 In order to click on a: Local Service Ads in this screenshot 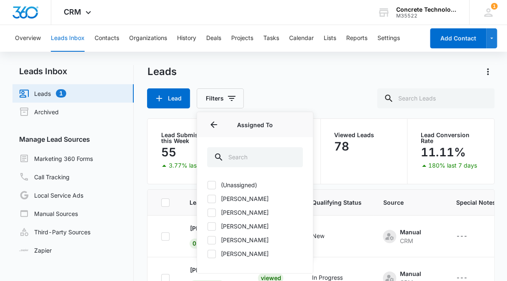, I will do `click(51, 195)`.